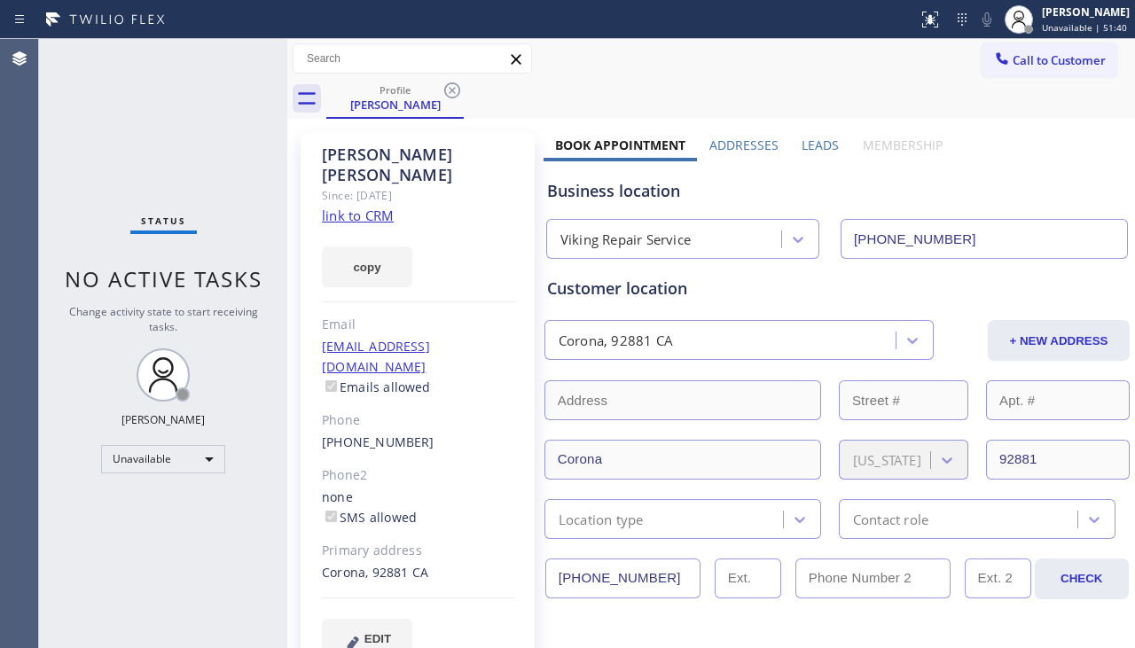 The width and height of the screenshot is (1135, 648). I want to click on span: Call to Customer, so click(1059, 60).